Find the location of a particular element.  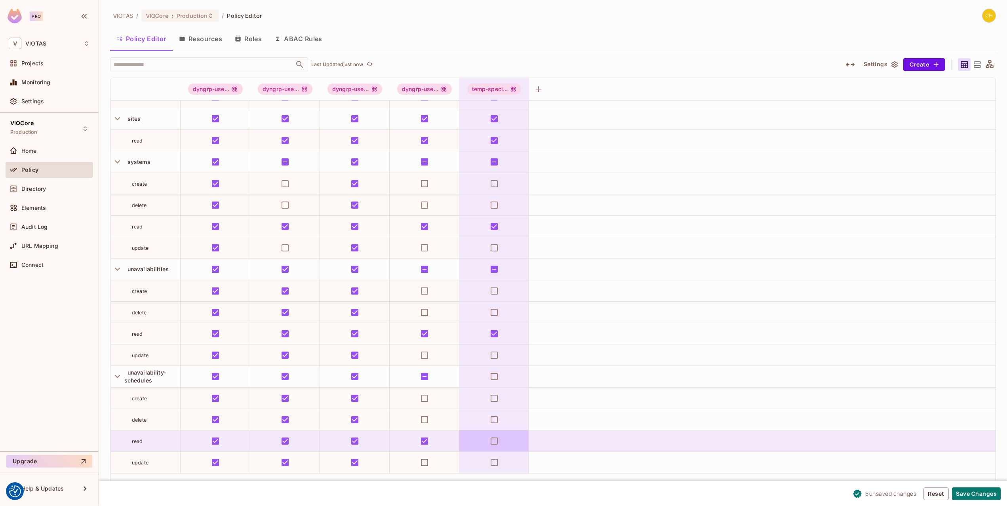

button: Roles is located at coordinates (248, 39).